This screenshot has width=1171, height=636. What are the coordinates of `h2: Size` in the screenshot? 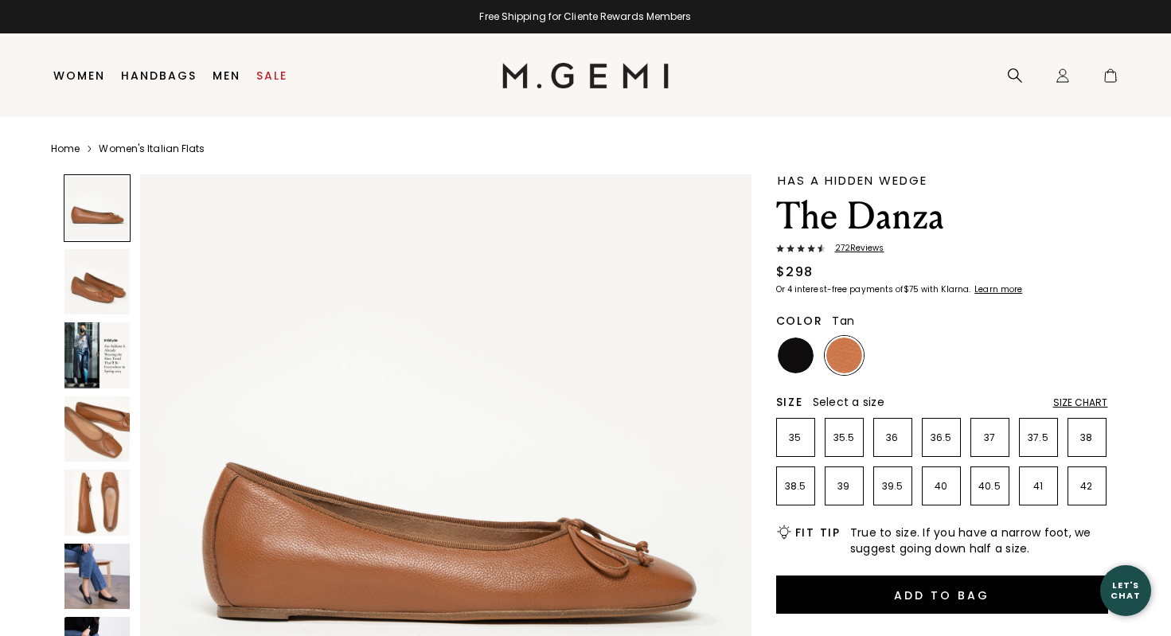 It's located at (789, 402).